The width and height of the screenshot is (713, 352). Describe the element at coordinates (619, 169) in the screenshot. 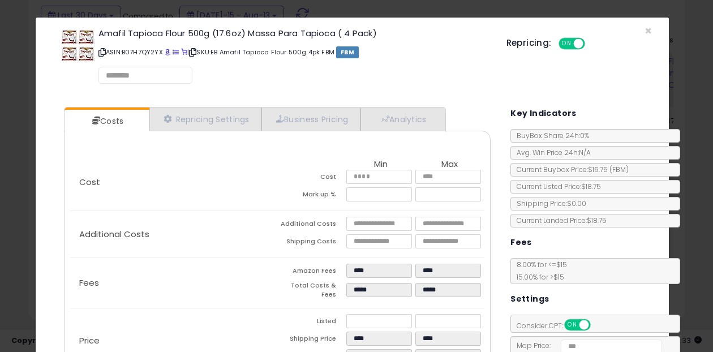

I see `span: ( FBM )` at that location.